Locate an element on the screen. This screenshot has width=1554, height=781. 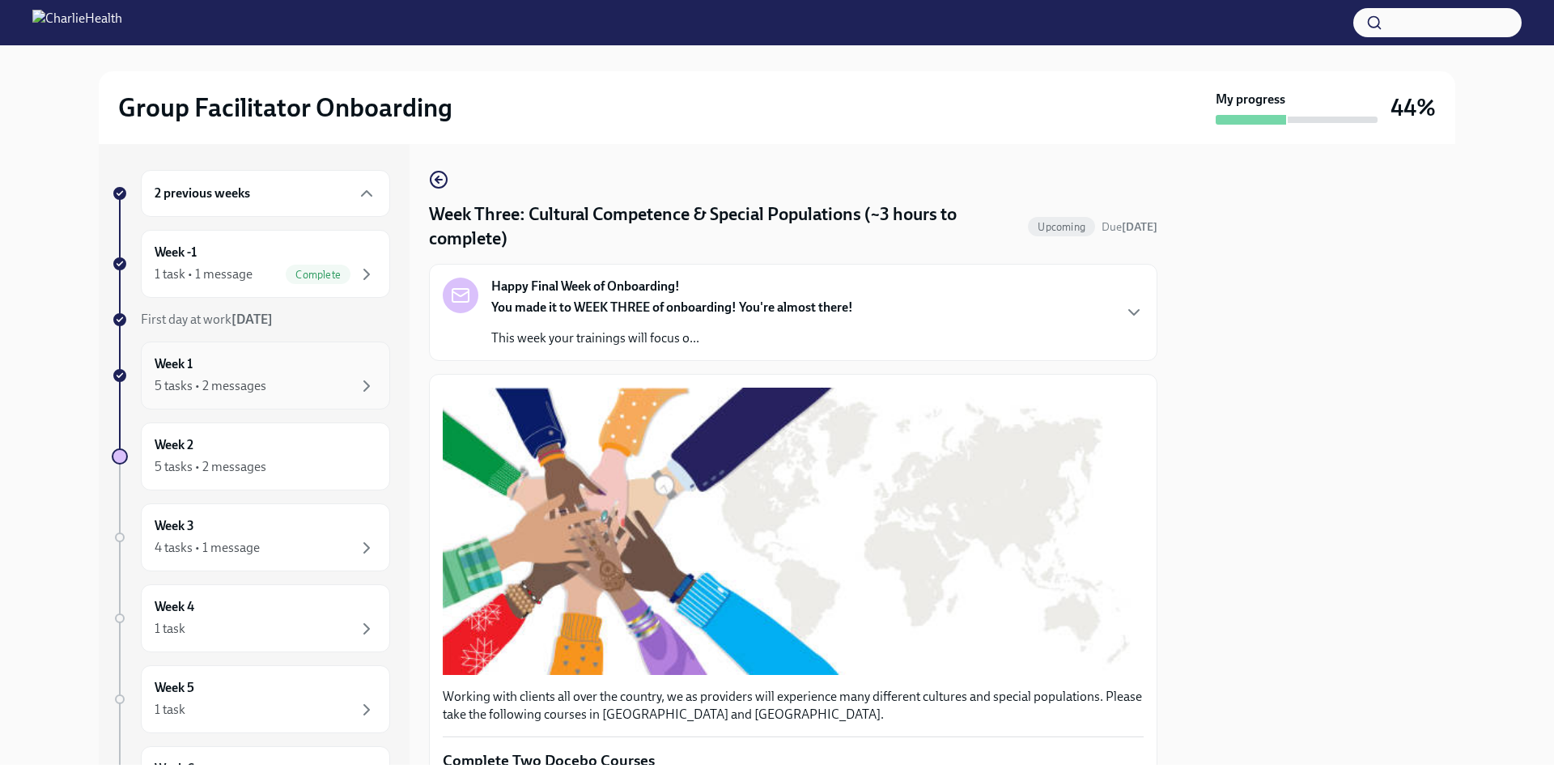
h2: Group Facilitator Onboarding is located at coordinates (285, 108).